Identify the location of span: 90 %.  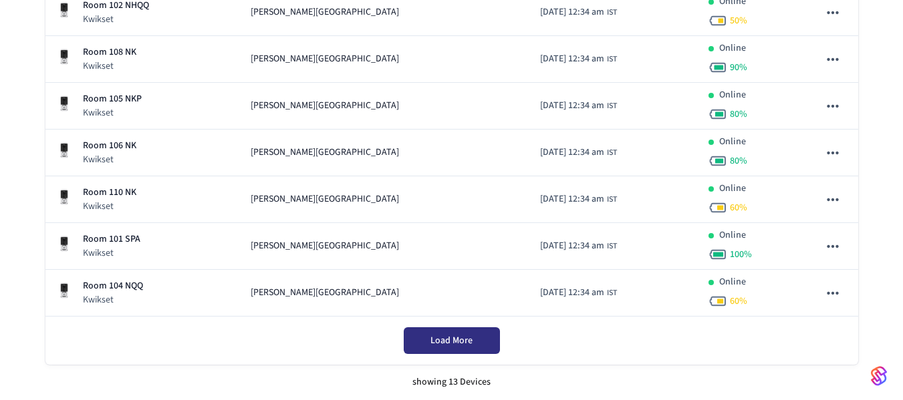
(738, 67).